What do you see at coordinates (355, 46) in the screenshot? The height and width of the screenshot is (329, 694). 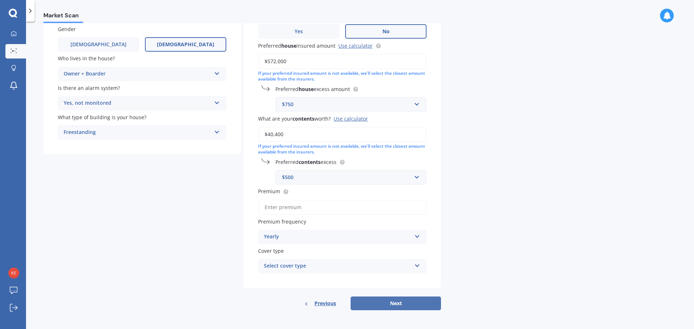 I see `a: Use calculator` at bounding box center [355, 46].